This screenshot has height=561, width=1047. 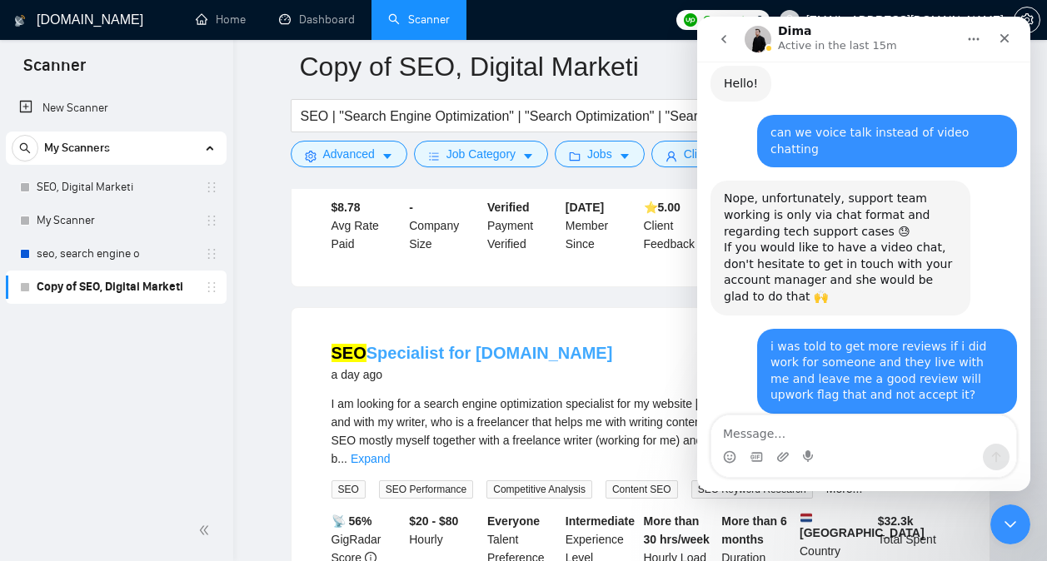 I want to click on button: Upload attachment, so click(x=86, y=441).